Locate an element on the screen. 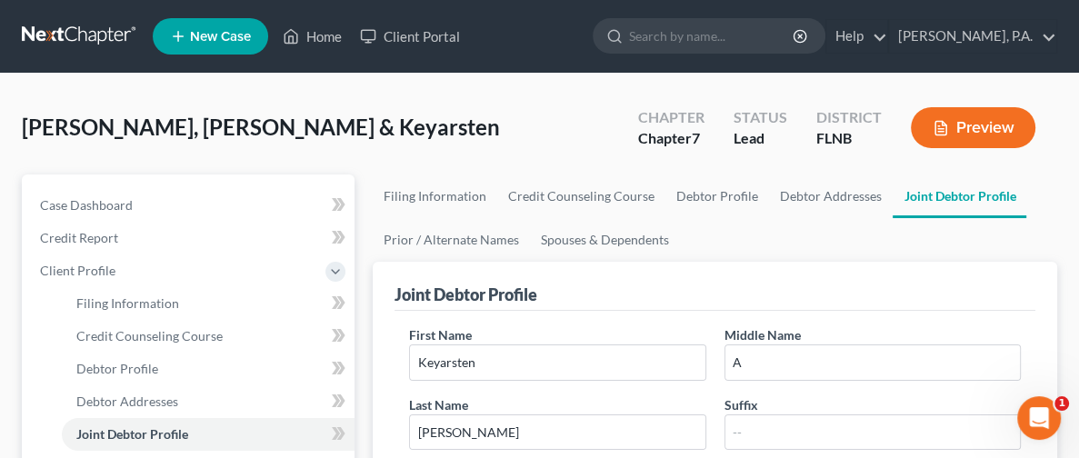 This screenshot has height=458, width=1079. span: Filing Information is located at coordinates (127, 303).